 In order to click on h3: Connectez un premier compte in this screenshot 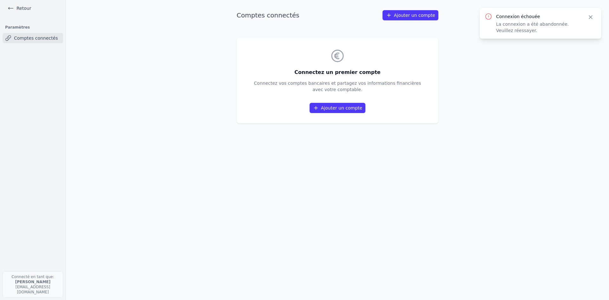, I will do `click(337, 72)`.